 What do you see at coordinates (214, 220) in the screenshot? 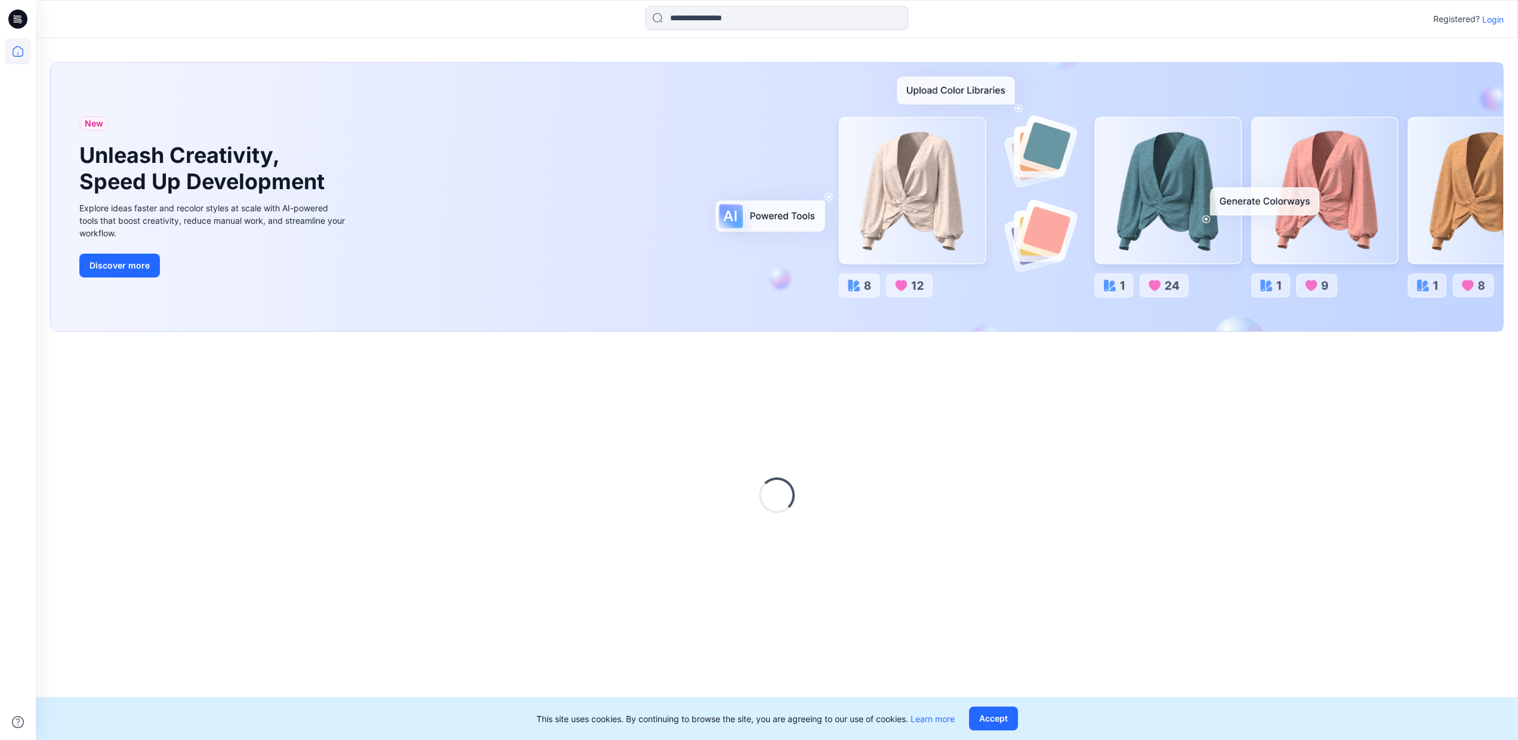
I see `div: Explore ideas faster and recolor styles at scale with AI-powered tools that boost creativity, red...` at bounding box center [214, 220].